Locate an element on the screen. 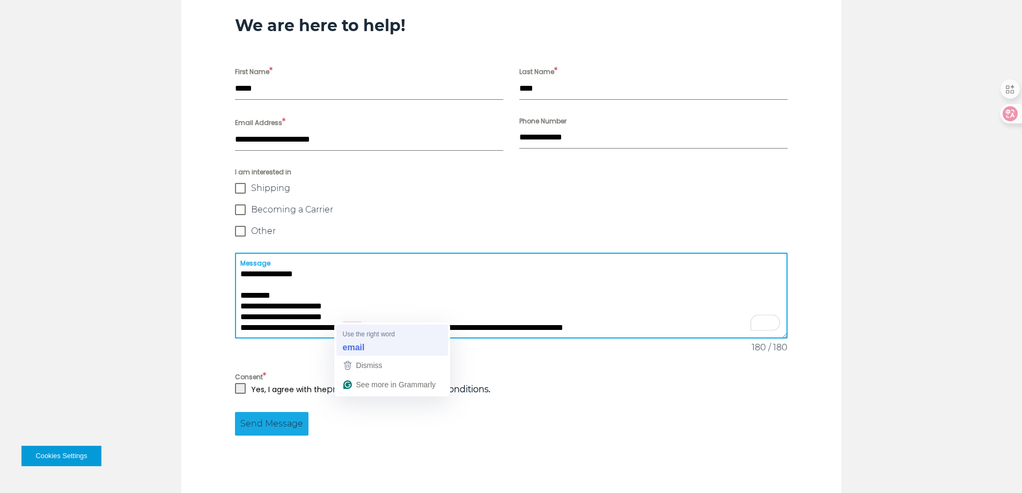 The image size is (1022, 493). textarea: To enrich screen reader interactions, please activate Accessibility in Grammarly extension settings is located at coordinates (511, 296).